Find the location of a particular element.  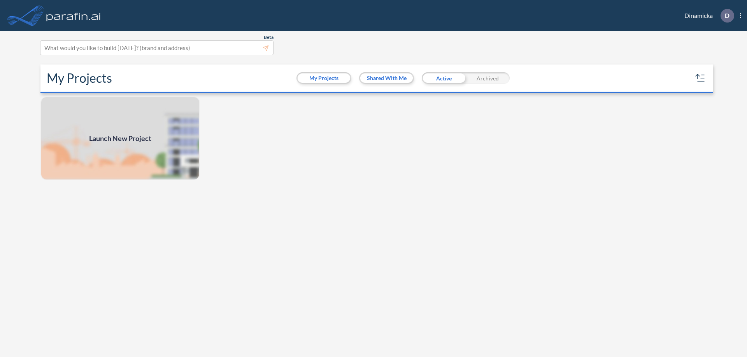

img: add is located at coordinates (120, 138).